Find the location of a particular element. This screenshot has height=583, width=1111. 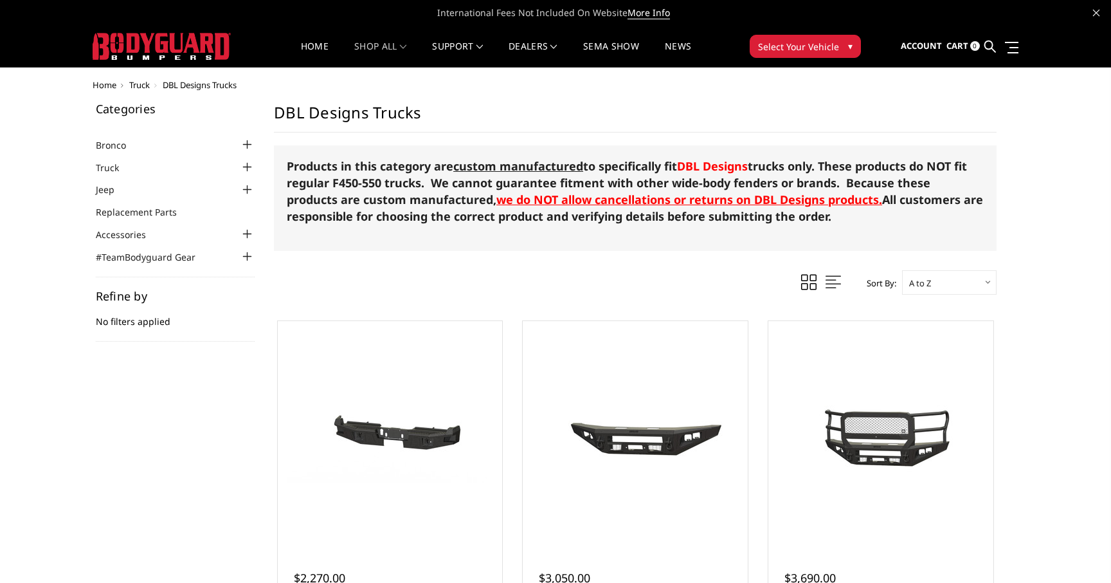

a: More Info is located at coordinates (649, 13).